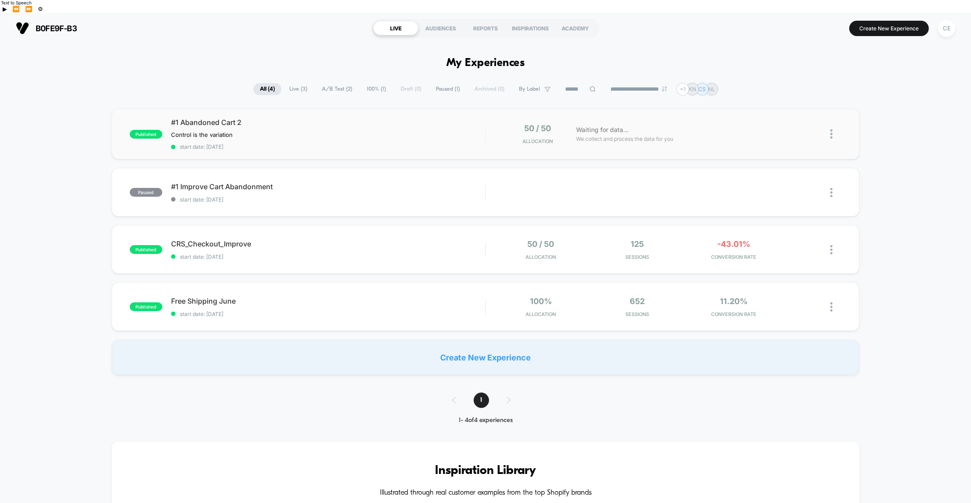 Image resolution: width=971 pixels, height=503 pixels. What do you see at coordinates (734, 301) in the screenshot?
I see `span: 11.20%` at bounding box center [734, 301].